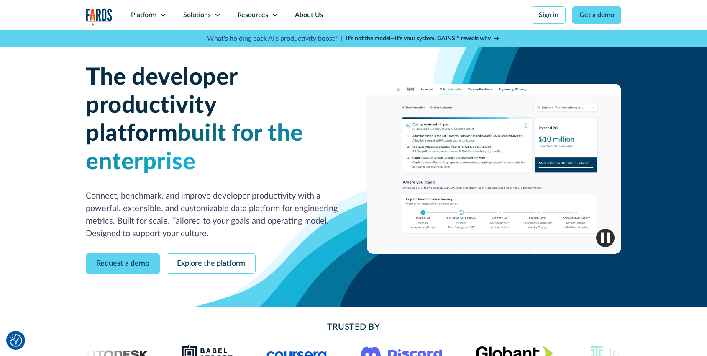 This screenshot has height=356, width=707. Describe the element at coordinates (16, 340) in the screenshot. I see `button: Cookie Settings` at that location.